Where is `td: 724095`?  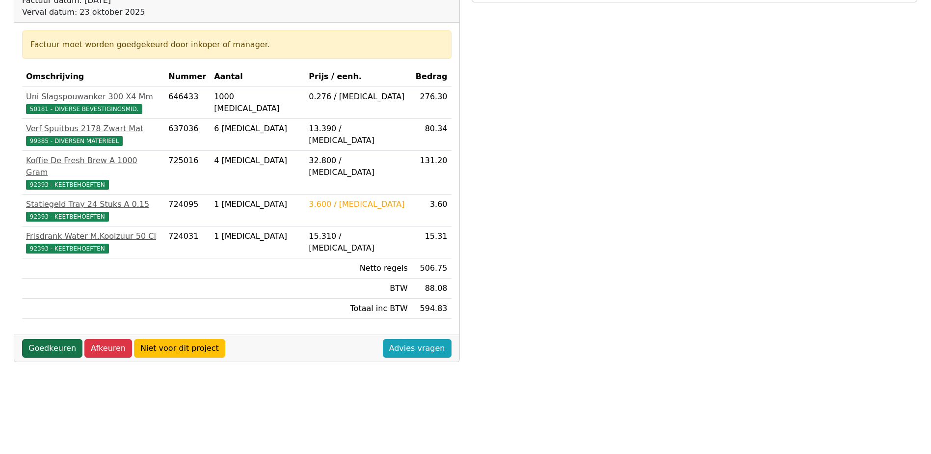
td: 724095 is located at coordinates (187, 210).